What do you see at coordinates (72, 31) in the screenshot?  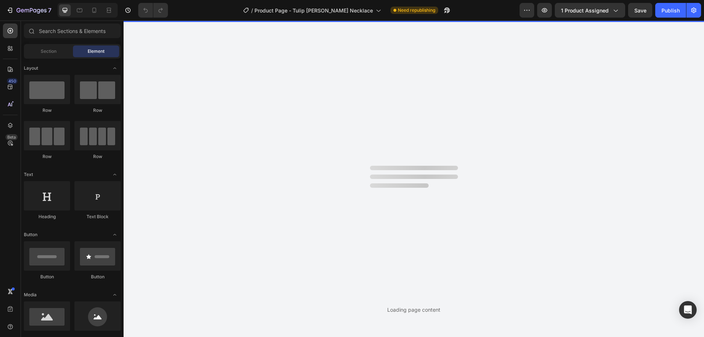 I see `input: Search Sections & Elements` at bounding box center [72, 31].